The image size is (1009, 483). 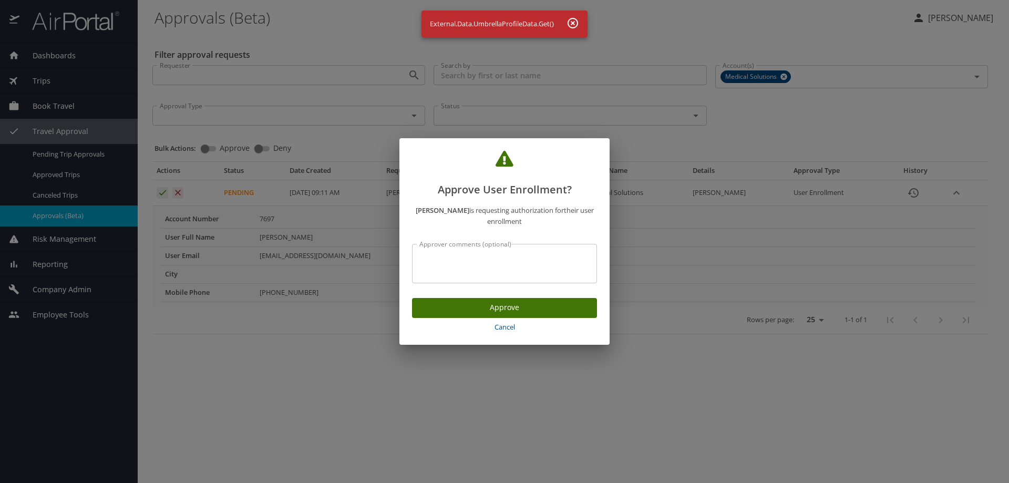 What do you see at coordinates (504, 216) in the screenshot?
I see `p: is requesting authorization for their user enrollment` at bounding box center [504, 216].